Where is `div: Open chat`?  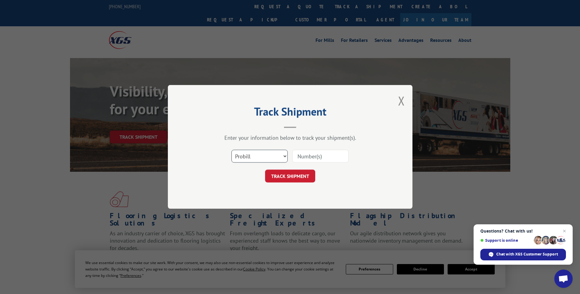
div: Open chat is located at coordinates (563, 279).